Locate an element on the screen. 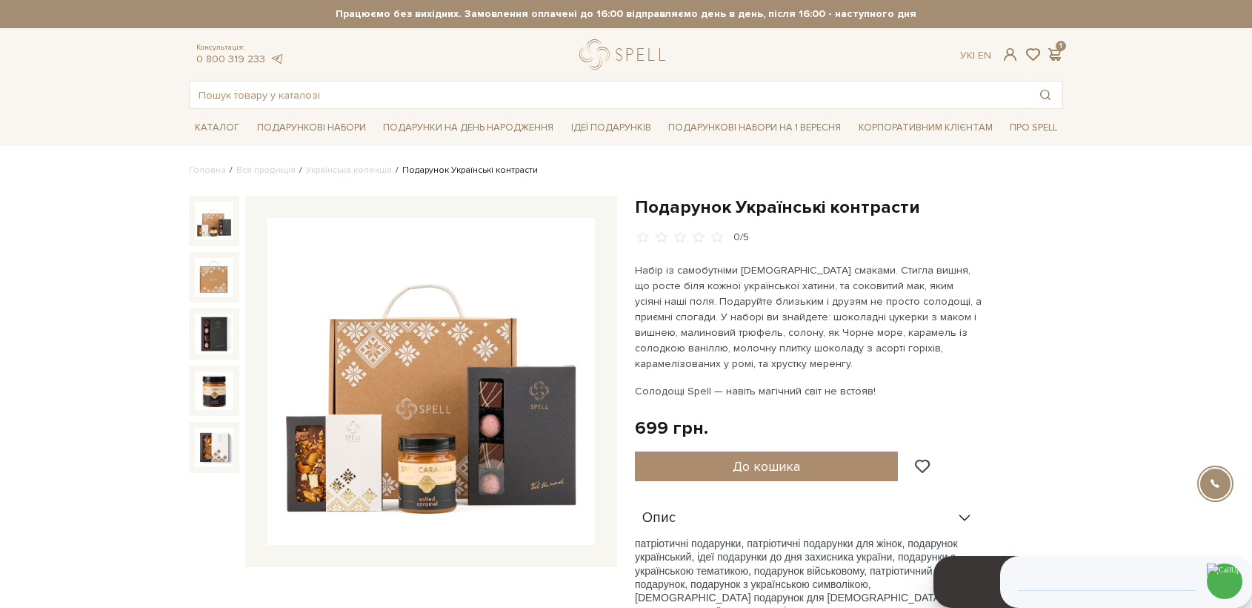 The height and width of the screenshot is (608, 1252). div: 0/5 is located at coordinates (741, 237).